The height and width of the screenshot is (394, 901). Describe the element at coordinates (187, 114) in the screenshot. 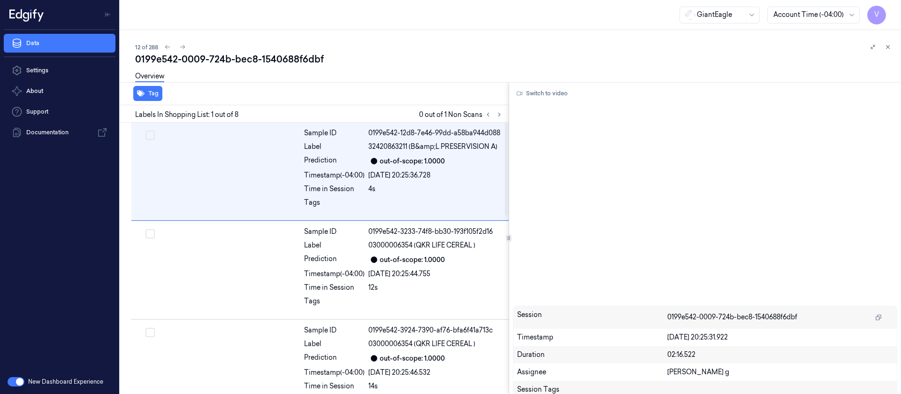

I see `span: Labels In Shopping List: 1 out of 8` at that location.